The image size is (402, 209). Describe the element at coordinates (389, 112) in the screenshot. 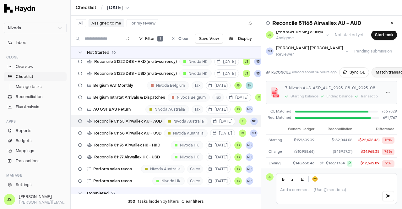

I see `span: 735 / 829` at that location.